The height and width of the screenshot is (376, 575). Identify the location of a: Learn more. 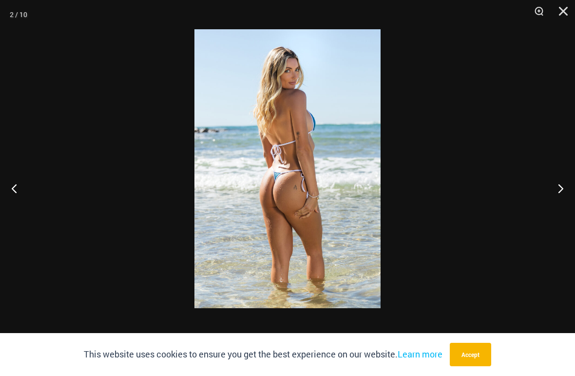
(420, 354).